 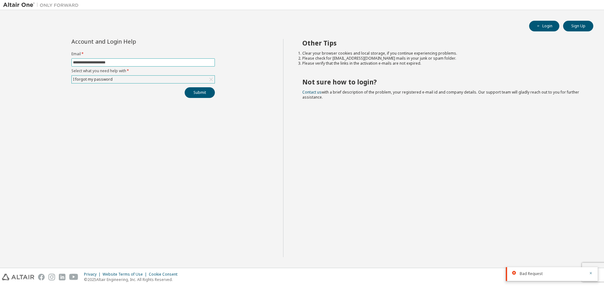 What do you see at coordinates (132, 280) in the screenshot?
I see `p: © 2025 Altair Engineering, Inc. All Rights Reserved.` at bounding box center [132, 280].